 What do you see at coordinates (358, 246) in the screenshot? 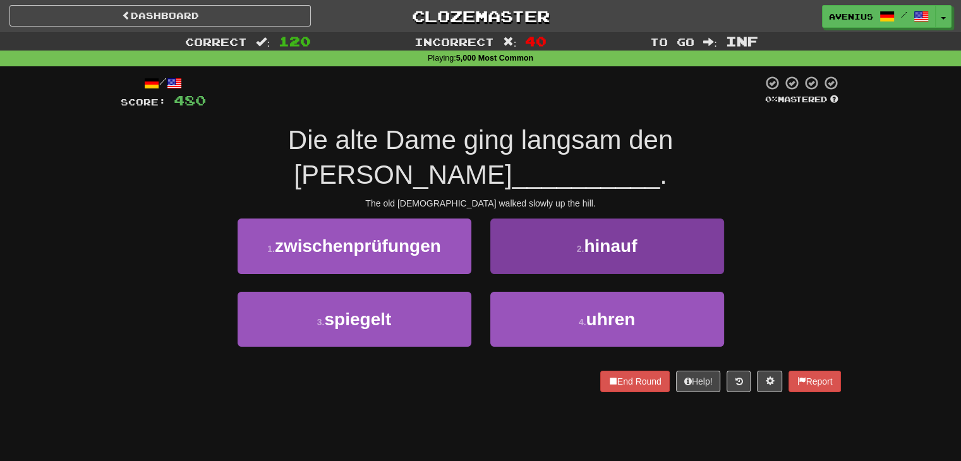
I see `span: zwischenprüfungen` at bounding box center [358, 246].